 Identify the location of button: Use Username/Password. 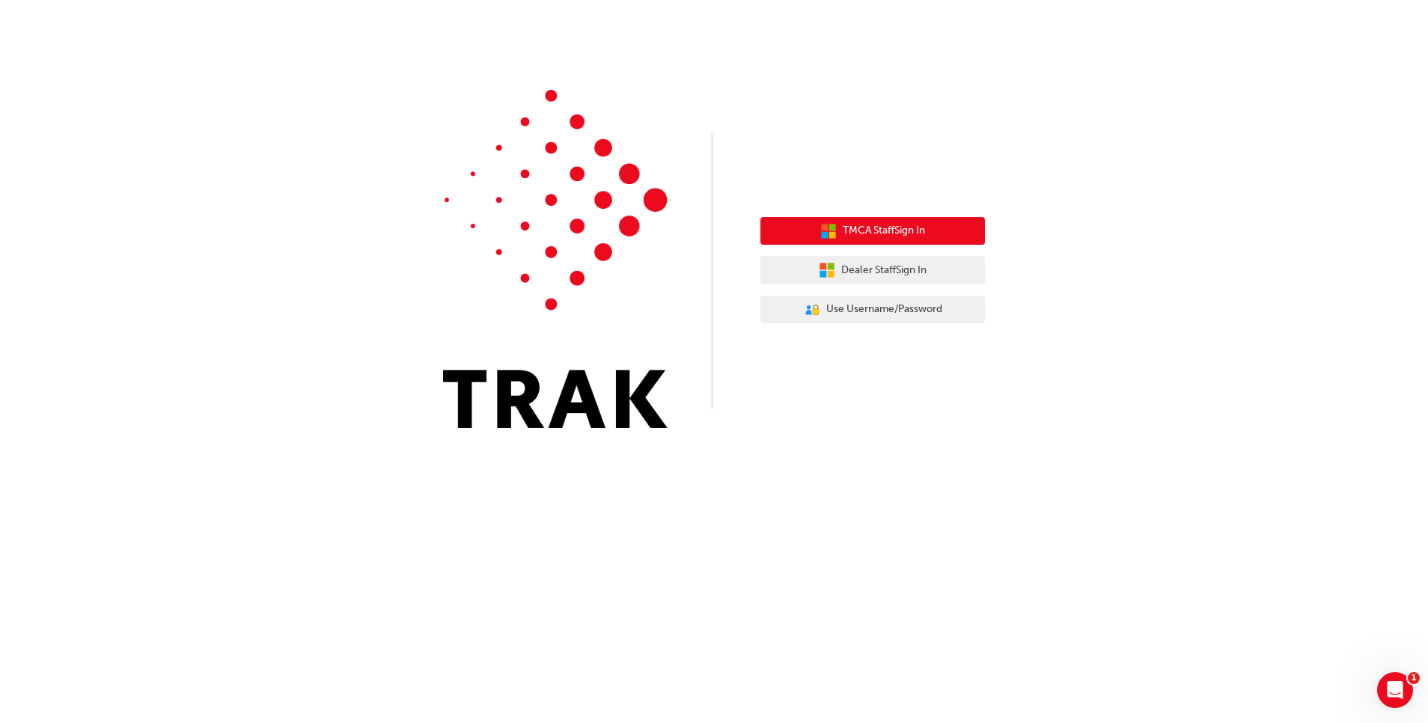
(873, 310).